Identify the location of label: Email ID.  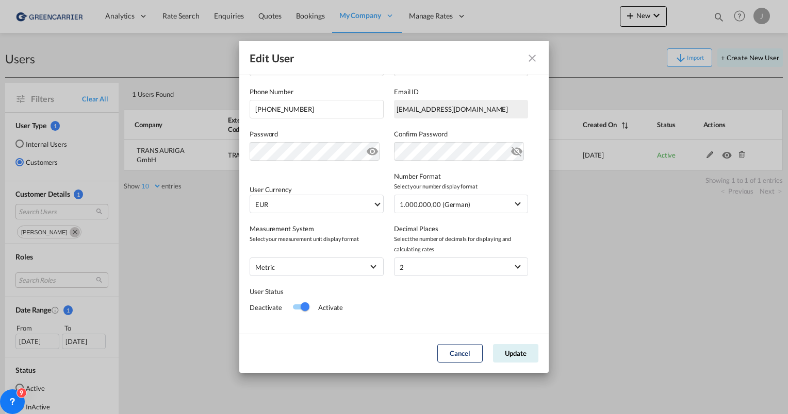
(461, 92).